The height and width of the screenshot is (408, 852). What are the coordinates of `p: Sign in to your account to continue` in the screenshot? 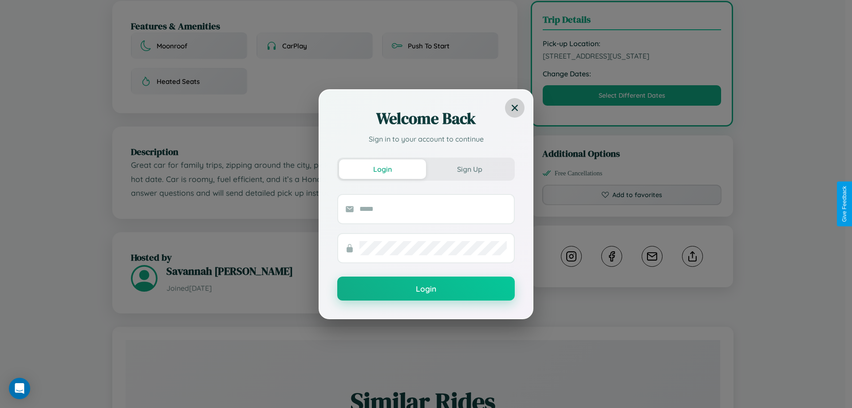 It's located at (426, 139).